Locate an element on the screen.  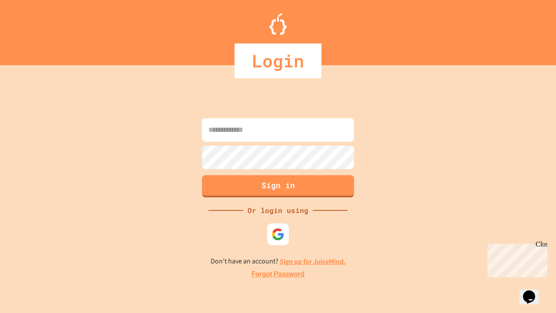
div: Chat with us now!Close is located at coordinates (32, 29).